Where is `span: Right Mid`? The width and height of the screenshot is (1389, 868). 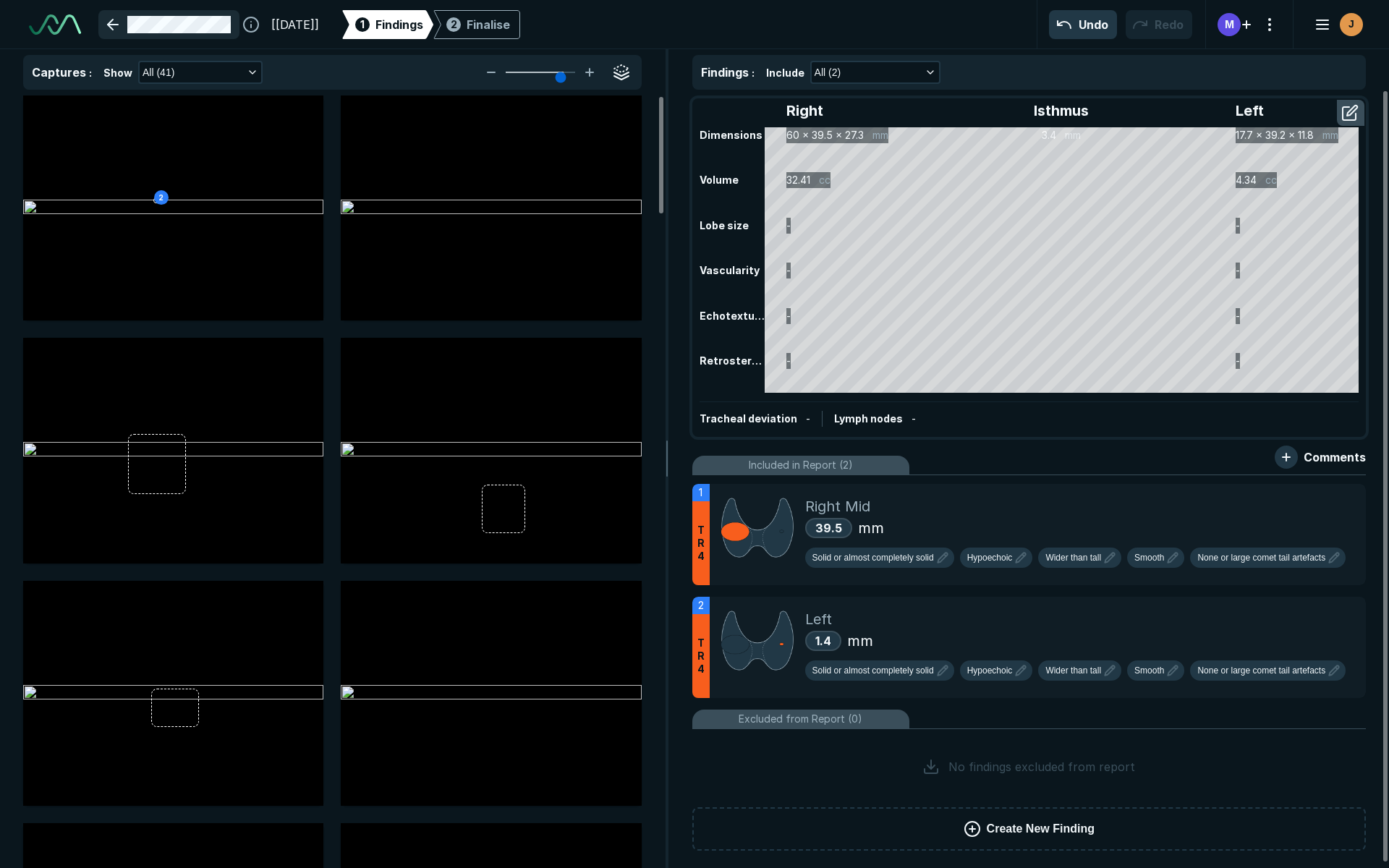
span: Right Mid is located at coordinates (838, 506).